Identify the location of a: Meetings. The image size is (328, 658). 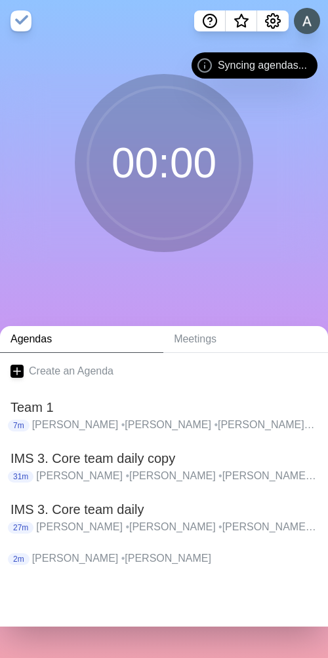
(245, 339).